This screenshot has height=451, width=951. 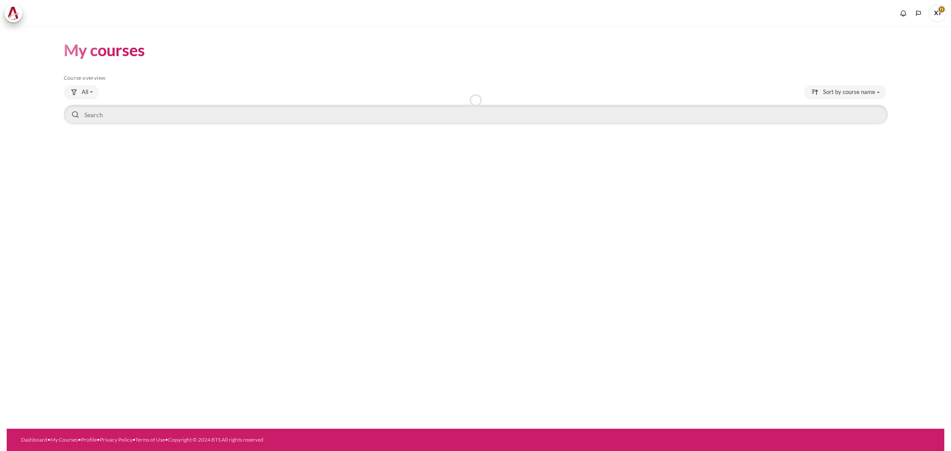 What do you see at coordinates (116, 440) in the screenshot?
I see `a: Privacy Policy` at bounding box center [116, 440].